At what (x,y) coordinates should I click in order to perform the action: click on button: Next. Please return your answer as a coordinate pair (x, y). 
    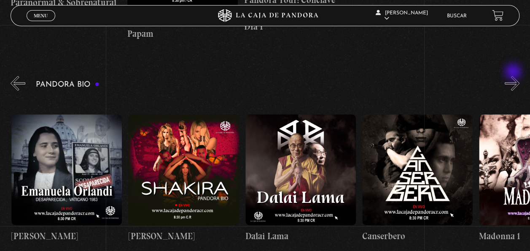
    Looking at the image, I should click on (512, 83).